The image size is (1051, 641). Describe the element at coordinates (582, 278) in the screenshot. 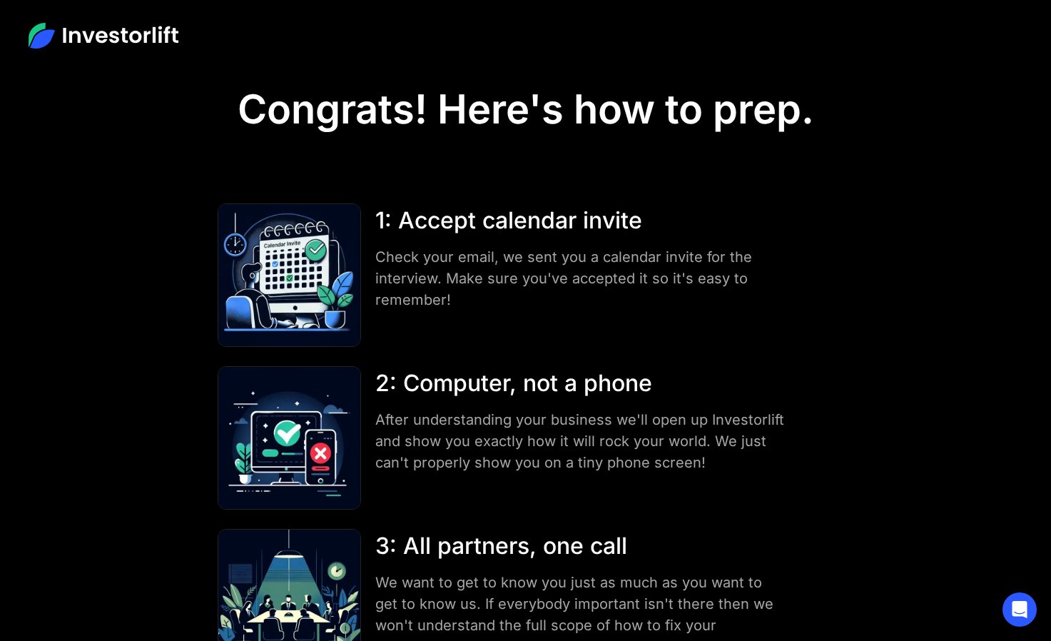

I see `div: Check your email, we sent you a calendar invite for the interview. Make sure you've accepted it s...` at that location.